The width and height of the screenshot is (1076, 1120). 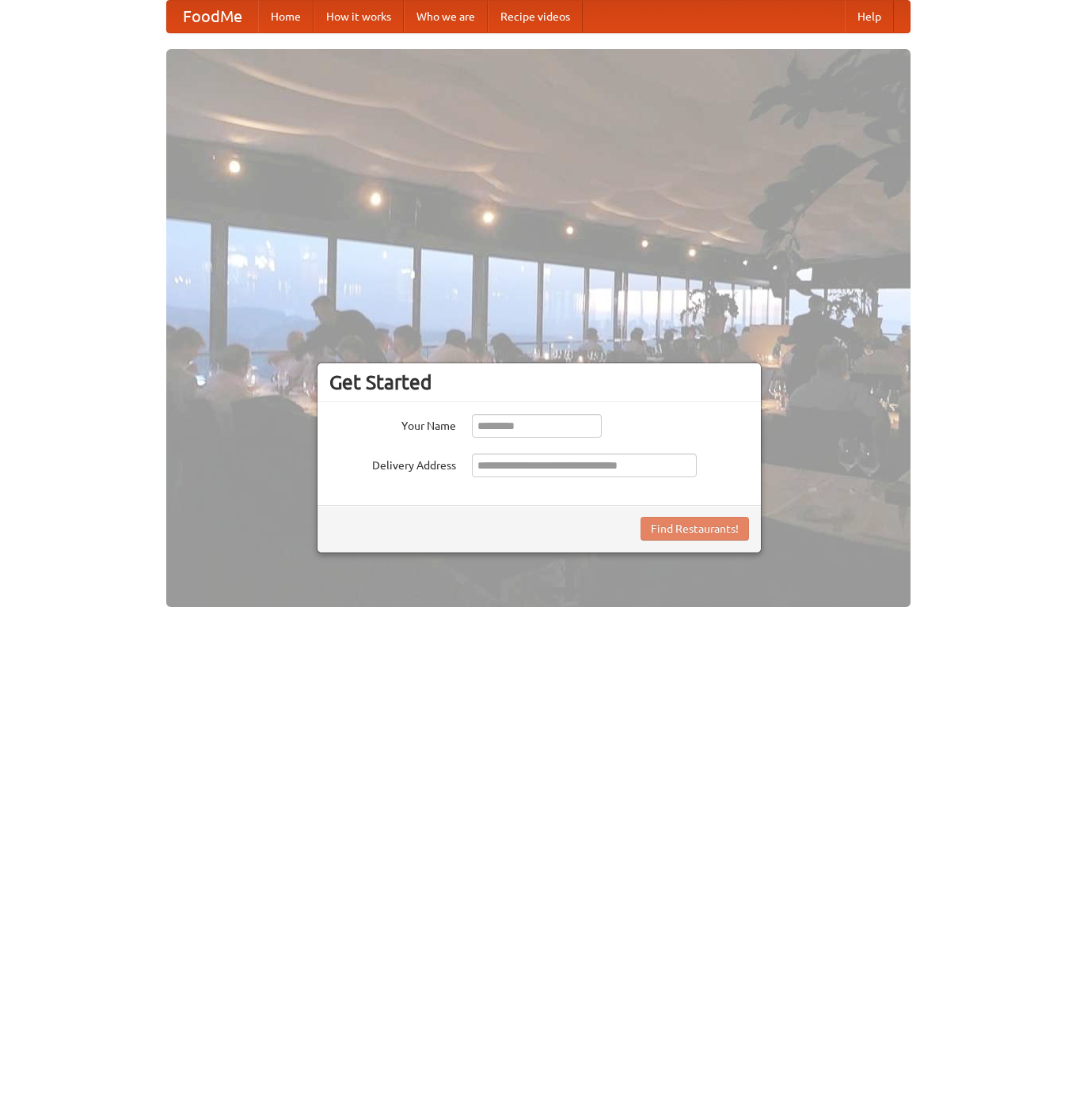 What do you see at coordinates (393, 424) in the screenshot?
I see `label: Your Name` at bounding box center [393, 424].